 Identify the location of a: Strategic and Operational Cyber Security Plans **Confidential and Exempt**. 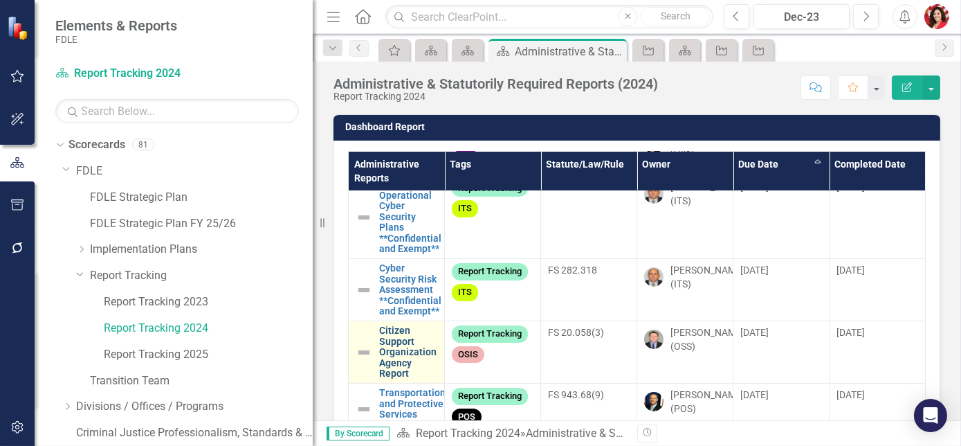
(410, 217).